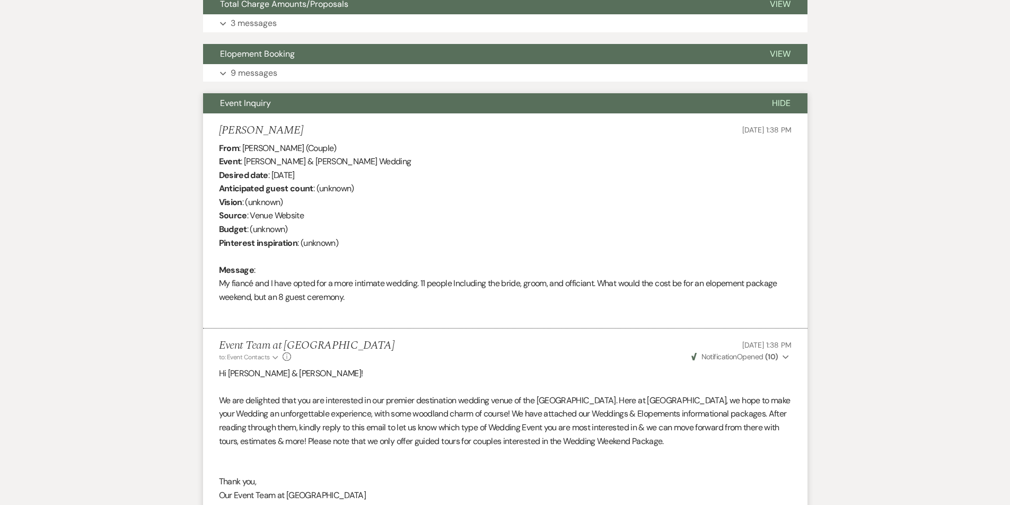  Describe the element at coordinates (780, 54) in the screenshot. I see `span: View` at that location.